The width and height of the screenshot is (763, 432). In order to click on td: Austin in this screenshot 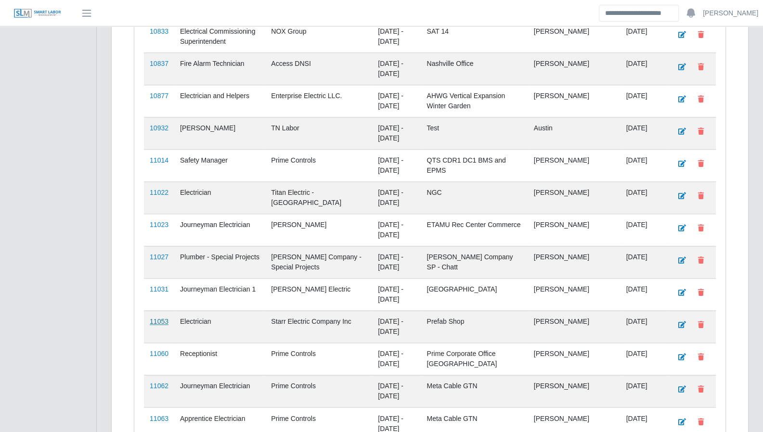, I will do `click(574, 133)`.